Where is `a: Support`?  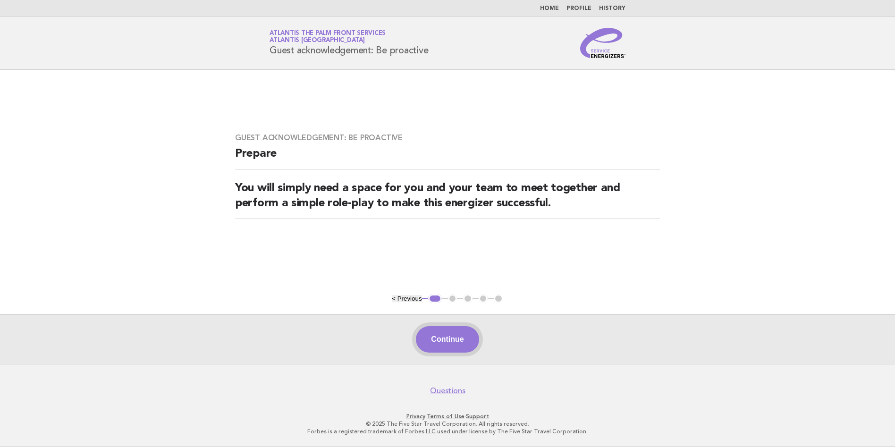
a: Support is located at coordinates (477, 416).